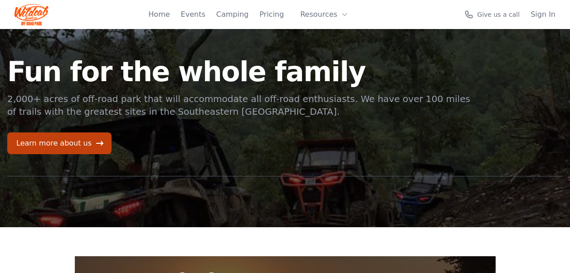  Describe the element at coordinates (59, 143) in the screenshot. I see `a: Learn more about us` at that location.